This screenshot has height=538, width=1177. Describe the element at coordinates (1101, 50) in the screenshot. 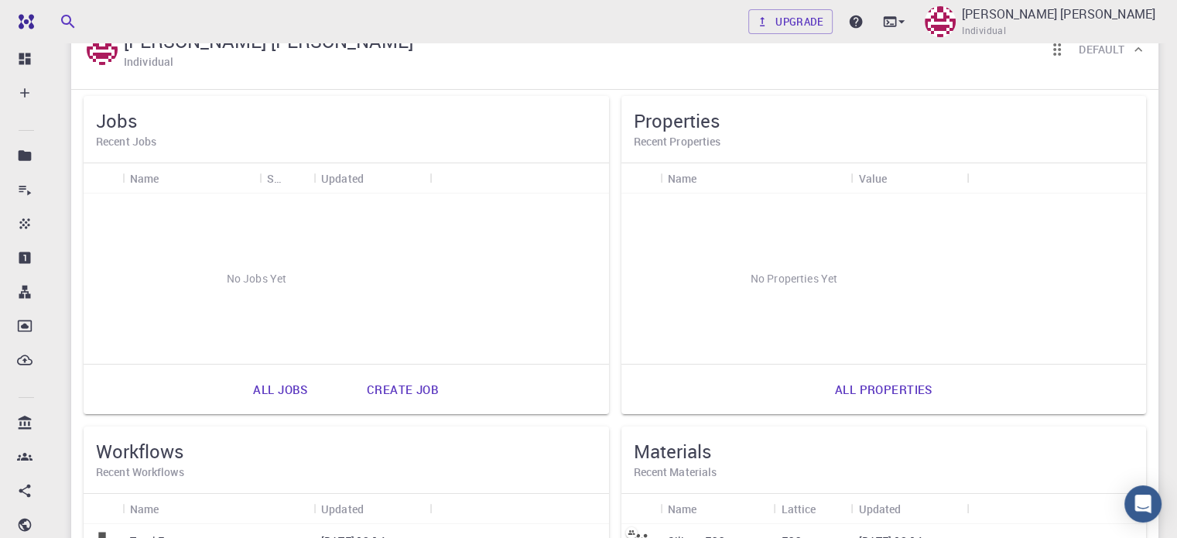

I see `h6: Default` at that location.